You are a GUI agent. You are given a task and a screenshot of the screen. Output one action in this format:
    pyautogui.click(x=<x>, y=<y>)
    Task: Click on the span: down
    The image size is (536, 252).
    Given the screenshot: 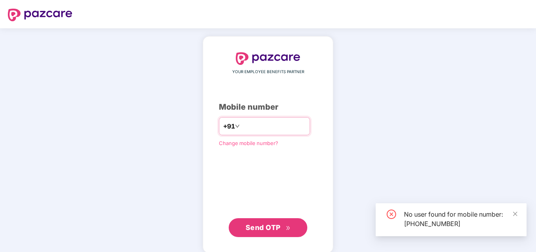 What is the action you would take?
    pyautogui.click(x=237, y=126)
    